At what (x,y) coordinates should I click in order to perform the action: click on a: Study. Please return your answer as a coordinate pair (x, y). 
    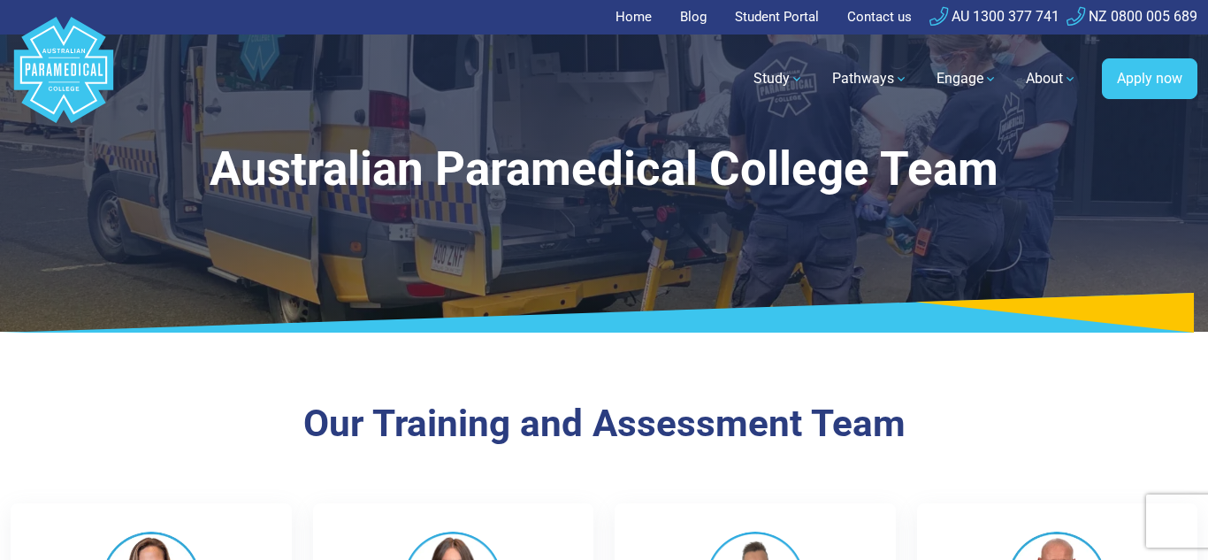
    Looking at the image, I should click on (778, 79).